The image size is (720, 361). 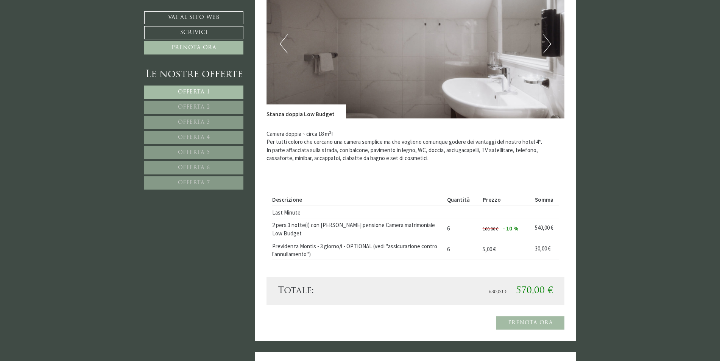 I want to click on td: Last Minute, so click(x=358, y=212).